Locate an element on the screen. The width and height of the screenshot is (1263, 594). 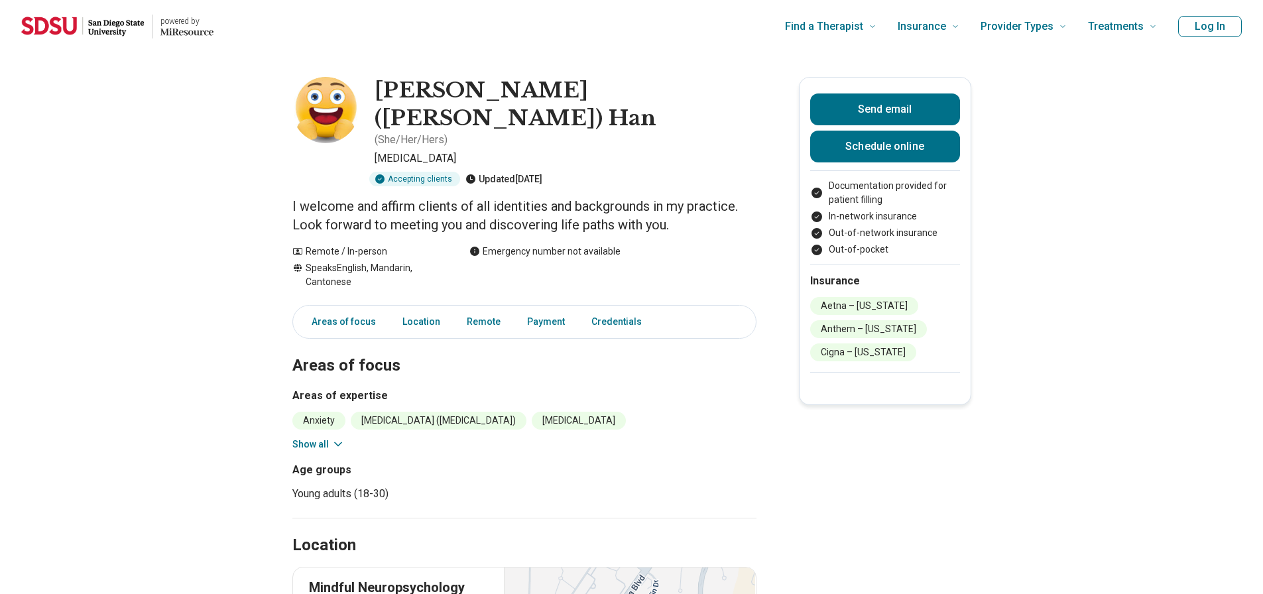
button: Send email is located at coordinates (885, 109).